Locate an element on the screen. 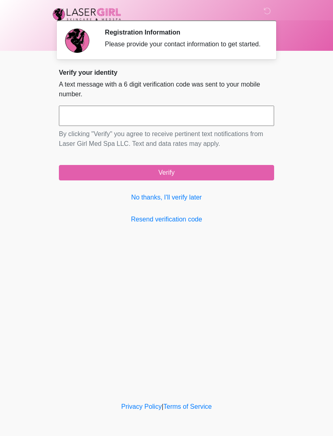 This screenshot has width=333, height=436. a: No thanks, I'll verify later is located at coordinates (167, 197).